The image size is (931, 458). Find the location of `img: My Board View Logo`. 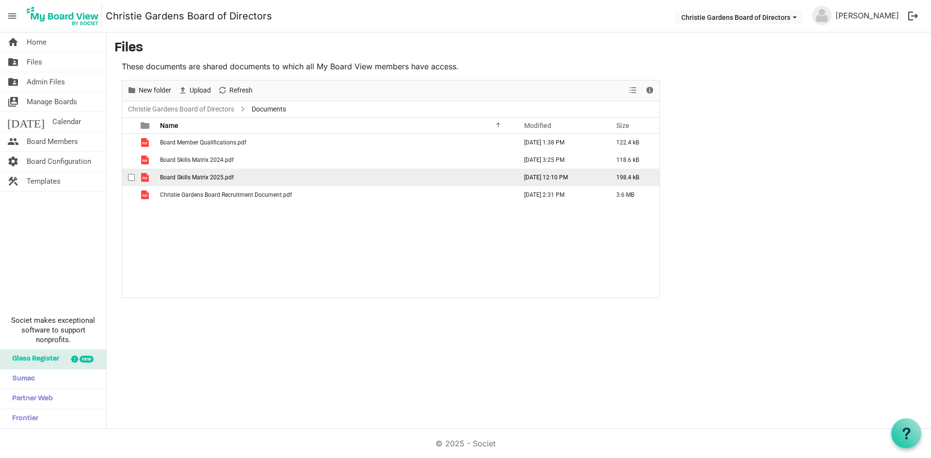

img: My Board View Logo is located at coordinates (63, 16).